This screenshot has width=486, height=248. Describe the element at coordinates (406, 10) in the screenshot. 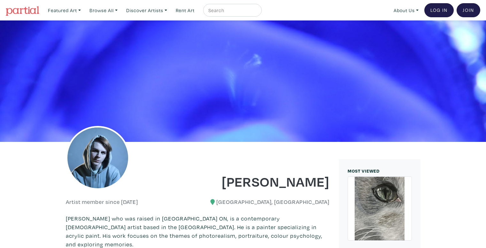

I see `a: About Us` at that location.